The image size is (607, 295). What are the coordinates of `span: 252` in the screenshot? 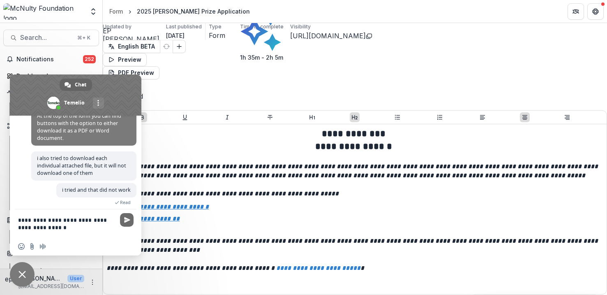 It's located at (89, 59).